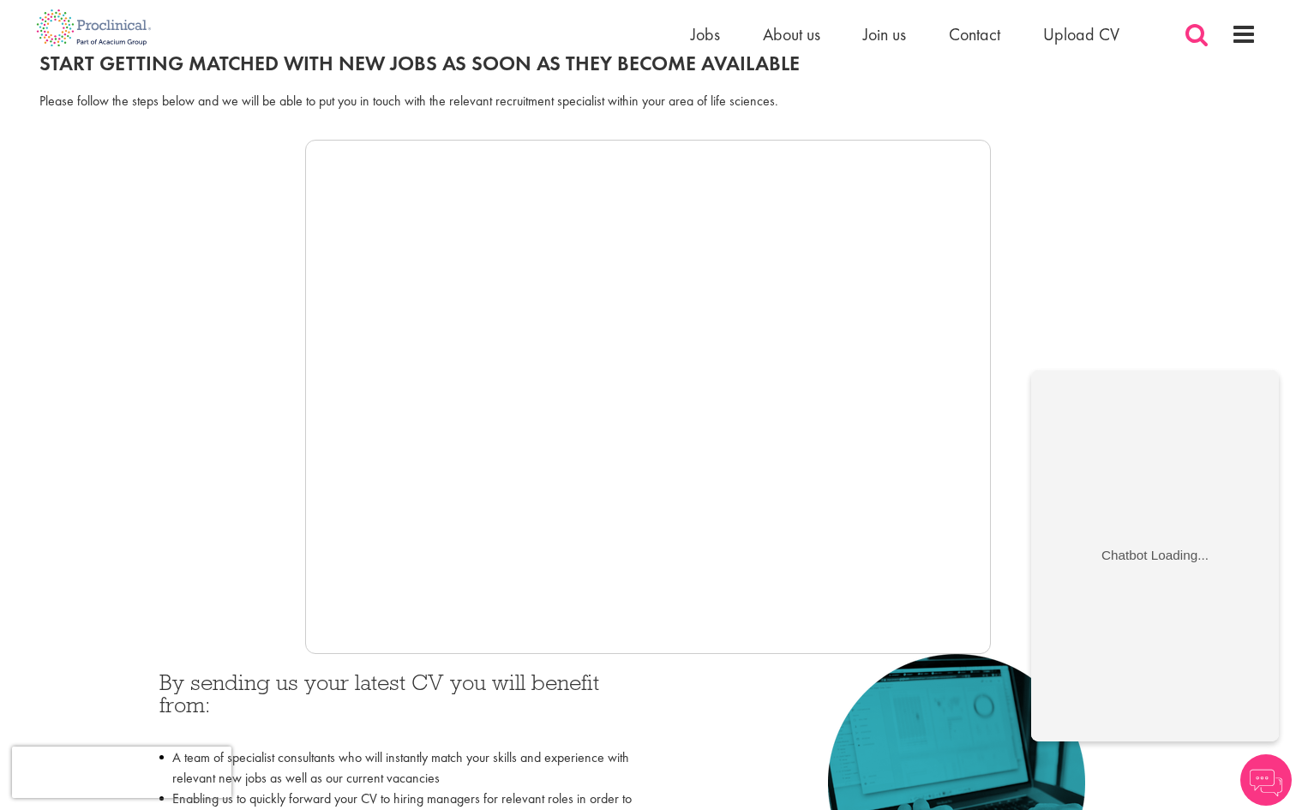 The image size is (1296, 810). I want to click on a: About us, so click(791, 34).